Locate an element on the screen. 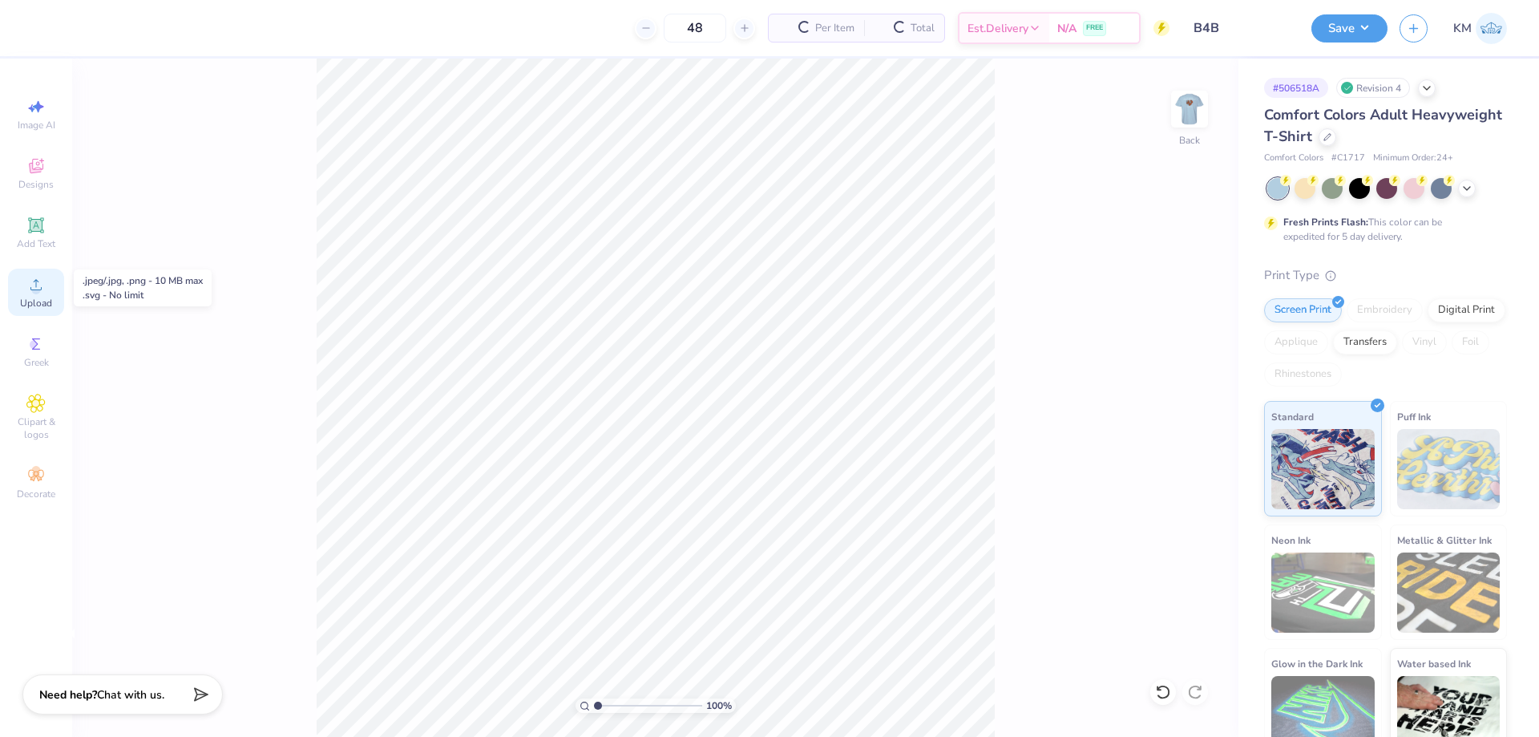  span: Image AI is located at coordinates (36, 125).